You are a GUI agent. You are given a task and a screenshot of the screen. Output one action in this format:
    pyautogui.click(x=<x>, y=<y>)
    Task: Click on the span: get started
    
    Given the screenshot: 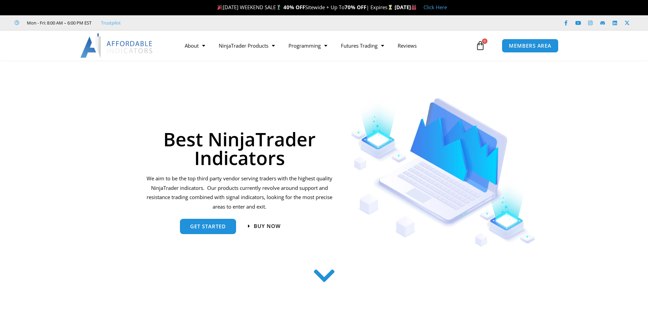 What is the action you would take?
    pyautogui.click(x=208, y=226)
    